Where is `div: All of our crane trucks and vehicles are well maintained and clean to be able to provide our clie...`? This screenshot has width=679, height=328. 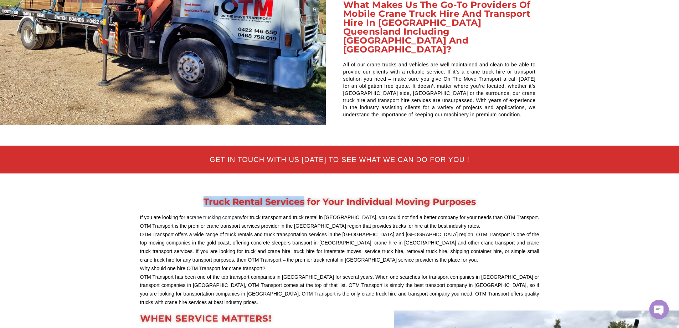 div: All of our crane trucks and vehicles are well maintained and clean to be able to provide our clie... is located at coordinates (440, 89).